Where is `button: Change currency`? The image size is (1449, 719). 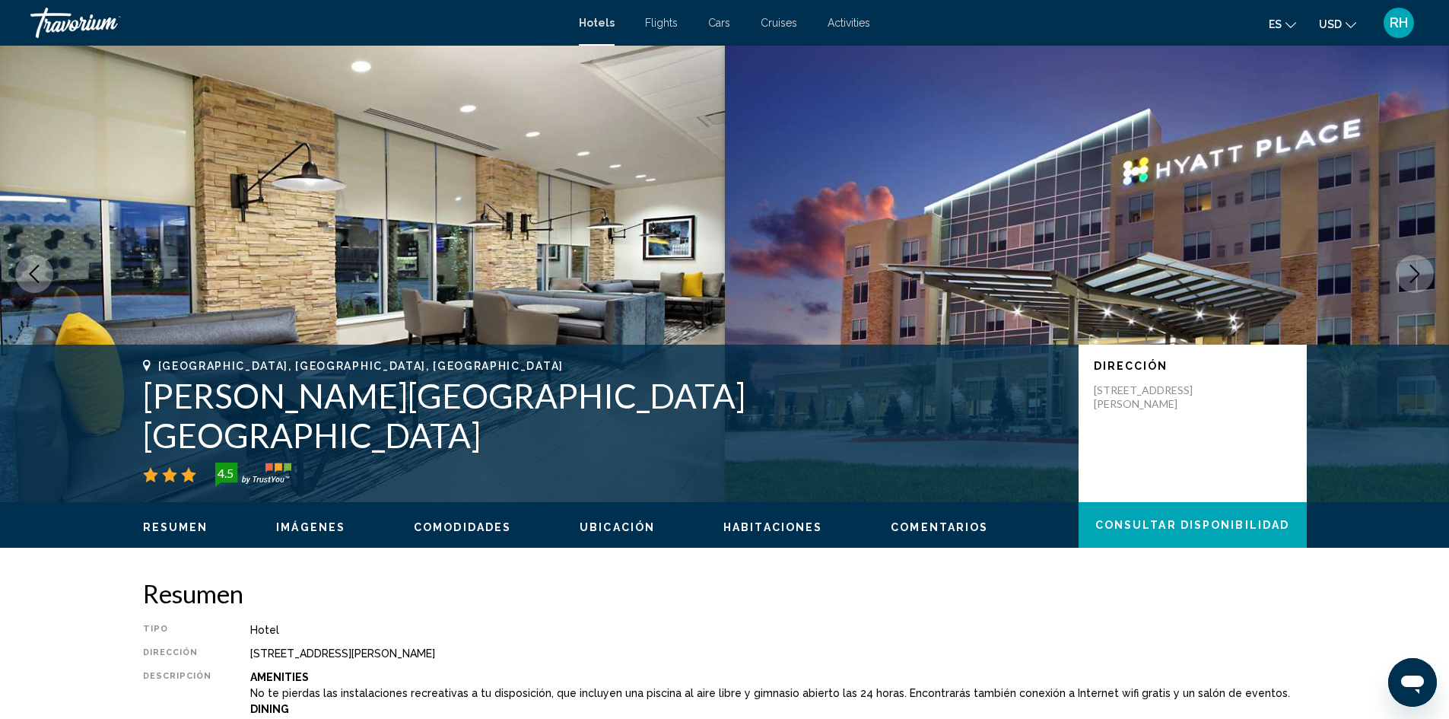 button: Change currency is located at coordinates (1337, 24).